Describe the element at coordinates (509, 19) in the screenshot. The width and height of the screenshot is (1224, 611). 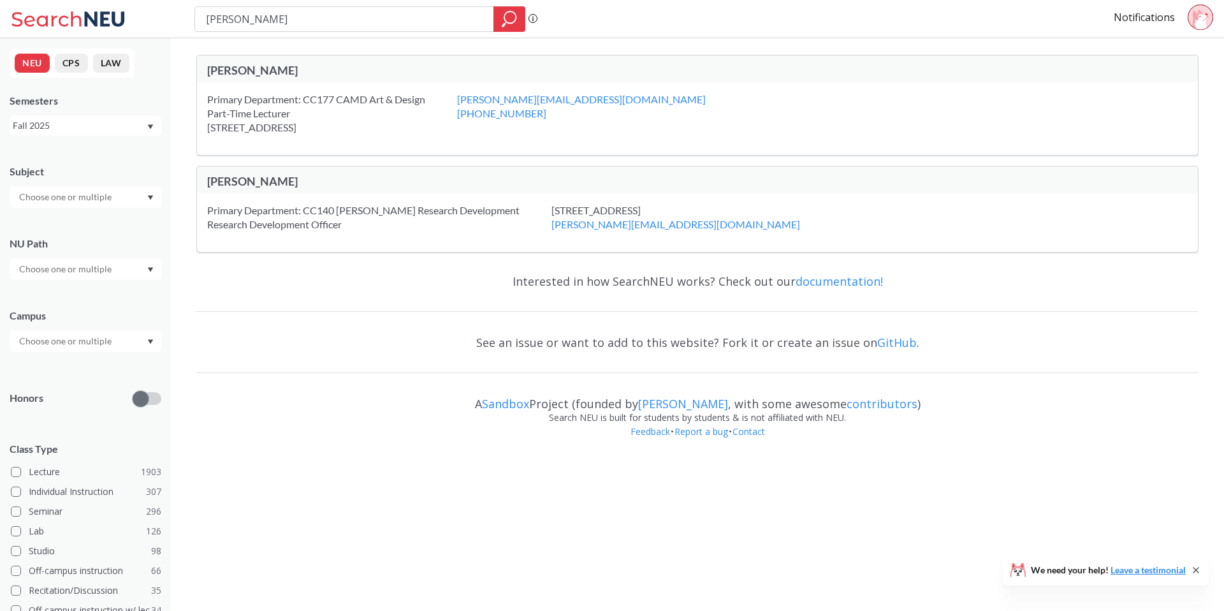
I see `div: magnifying glass` at that location.